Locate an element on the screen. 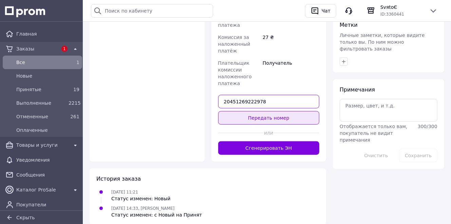  div: Получатель is located at coordinates (291, 73).